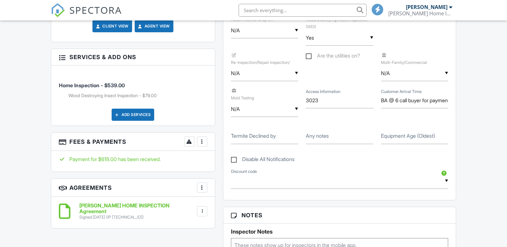 The image size is (507, 247). What do you see at coordinates (340, 232) in the screenshot?
I see `h5: Inspector Notes` at bounding box center [340, 232].